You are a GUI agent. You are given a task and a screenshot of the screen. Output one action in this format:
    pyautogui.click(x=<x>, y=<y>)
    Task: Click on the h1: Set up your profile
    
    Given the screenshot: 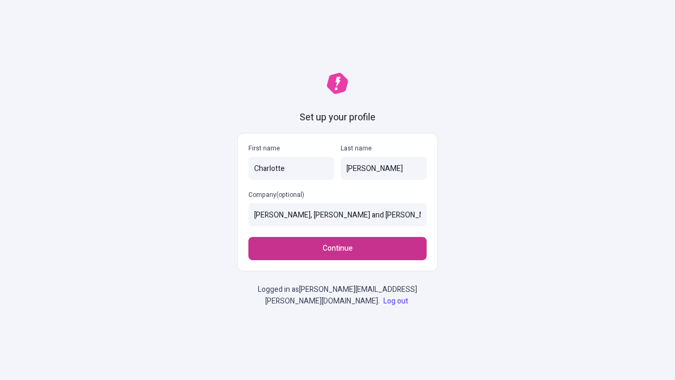 What is the action you would take?
    pyautogui.click(x=338, y=118)
    